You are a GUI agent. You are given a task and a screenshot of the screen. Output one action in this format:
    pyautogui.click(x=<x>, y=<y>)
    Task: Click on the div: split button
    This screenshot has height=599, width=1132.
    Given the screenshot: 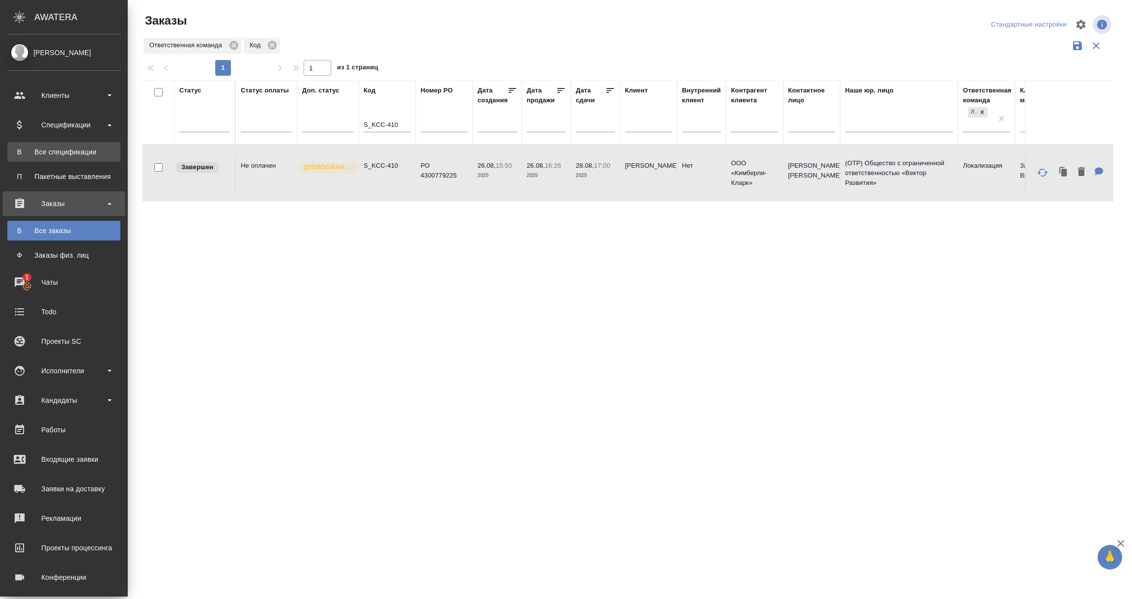 What is the action you would take?
    pyautogui.click(x=1029, y=25)
    